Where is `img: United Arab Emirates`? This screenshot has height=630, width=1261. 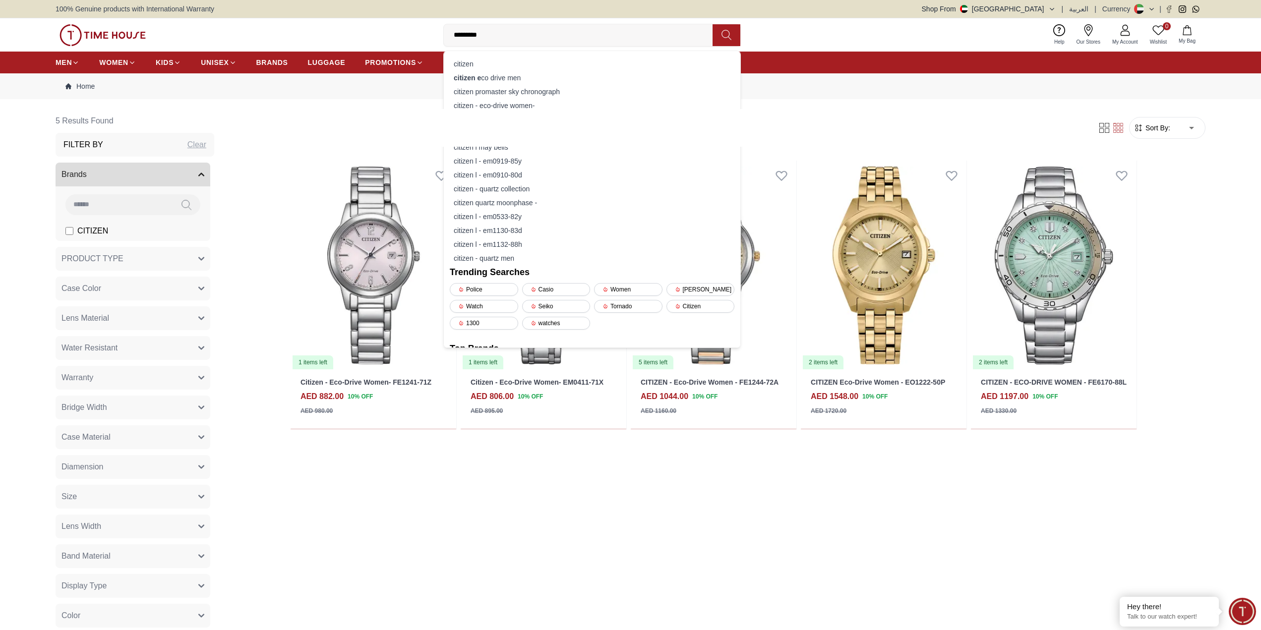
img: United Arab Emirates is located at coordinates (964, 9).